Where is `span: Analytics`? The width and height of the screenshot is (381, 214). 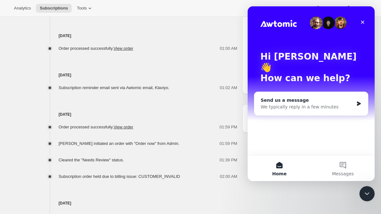 span: Analytics is located at coordinates (22, 8).